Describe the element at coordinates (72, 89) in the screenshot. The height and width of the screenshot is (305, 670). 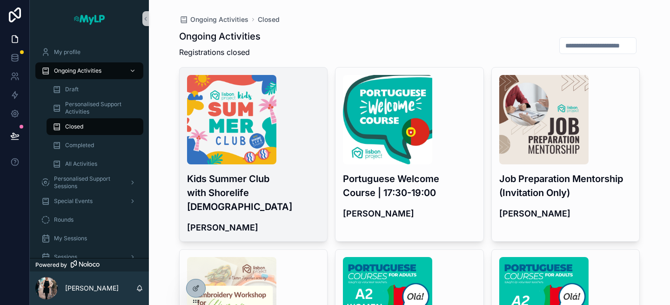
I see `span: Draft` at that location.